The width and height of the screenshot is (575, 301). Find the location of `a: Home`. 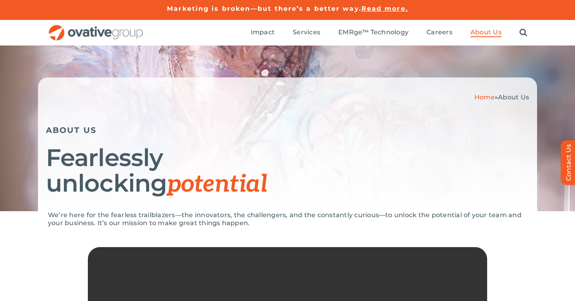

a: Home is located at coordinates (484, 97).